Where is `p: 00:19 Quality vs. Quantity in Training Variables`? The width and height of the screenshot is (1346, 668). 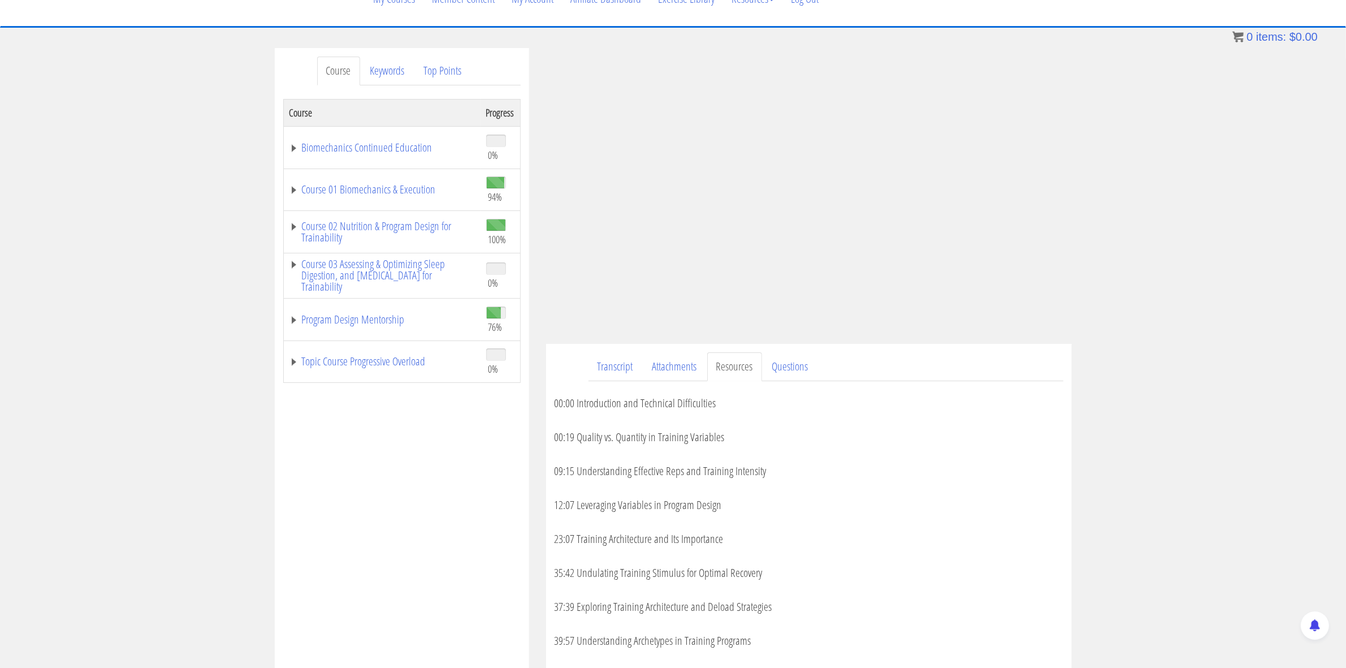 p: 00:19 Quality vs. Quantity in Training Variables is located at coordinates (809, 437).